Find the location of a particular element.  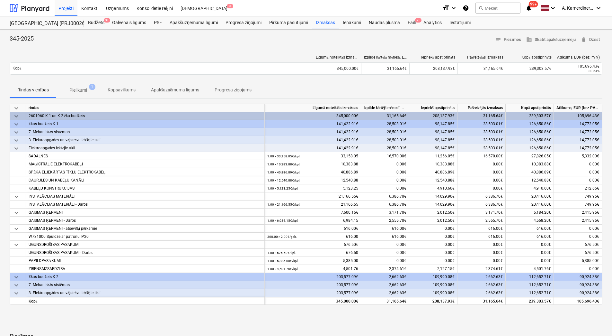

div: Kopā is located at coordinates (145, 300).